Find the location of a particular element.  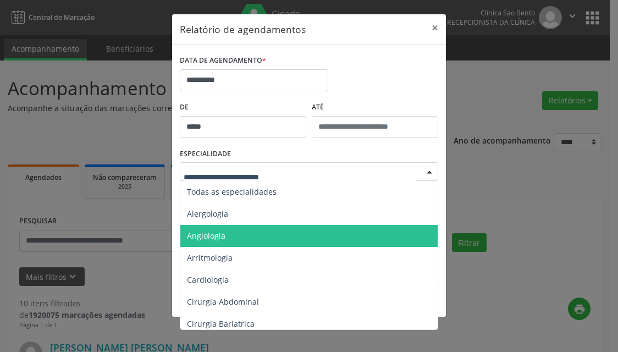

label: DATA DE AGENDAMENTO is located at coordinates (223, 60).